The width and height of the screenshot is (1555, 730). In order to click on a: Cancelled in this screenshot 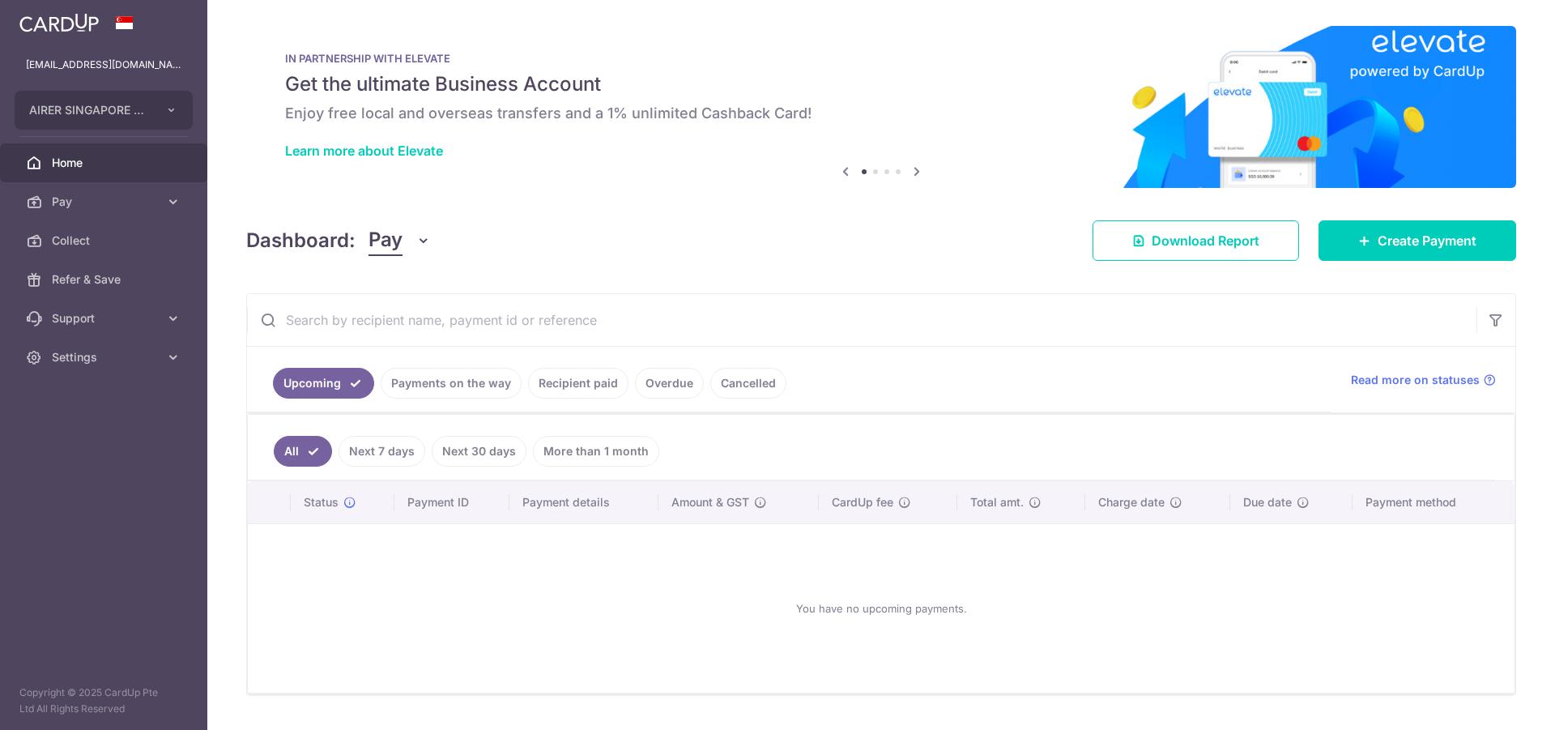, I will do `click(748, 383)`.